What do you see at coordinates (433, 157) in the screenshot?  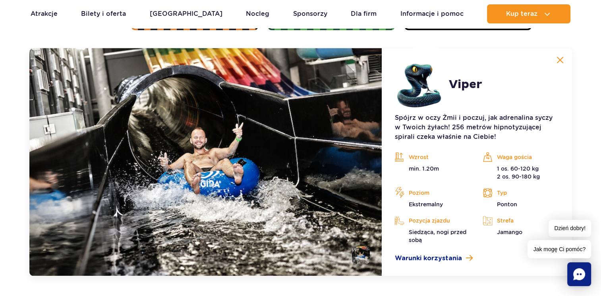 I see `p: Wzrost` at bounding box center [433, 157].